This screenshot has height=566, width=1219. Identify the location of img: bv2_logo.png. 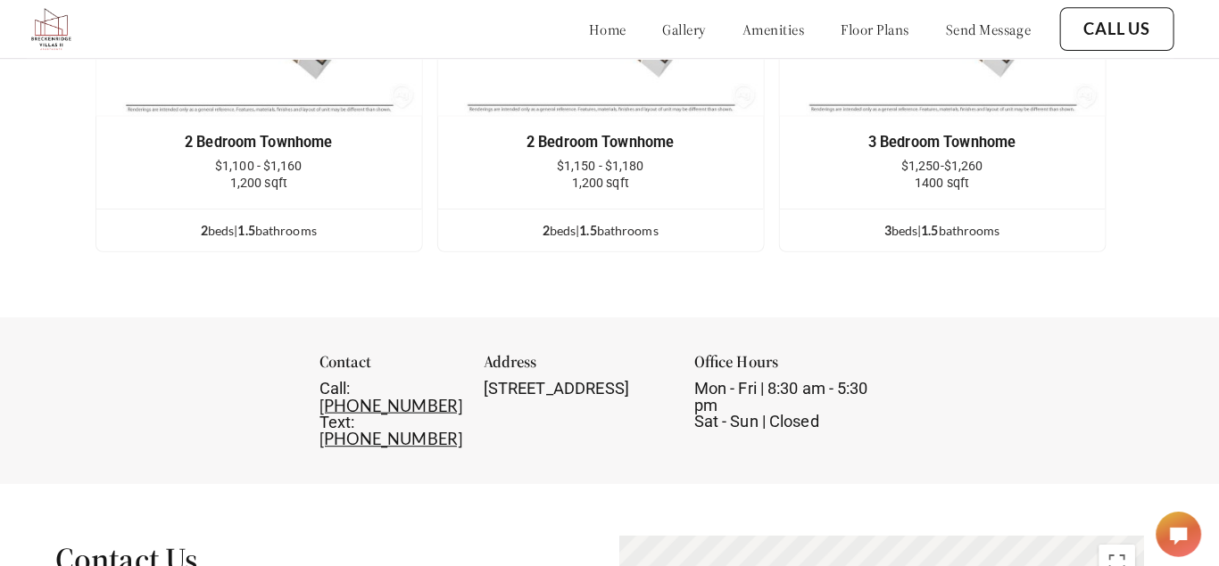
(69, 29).